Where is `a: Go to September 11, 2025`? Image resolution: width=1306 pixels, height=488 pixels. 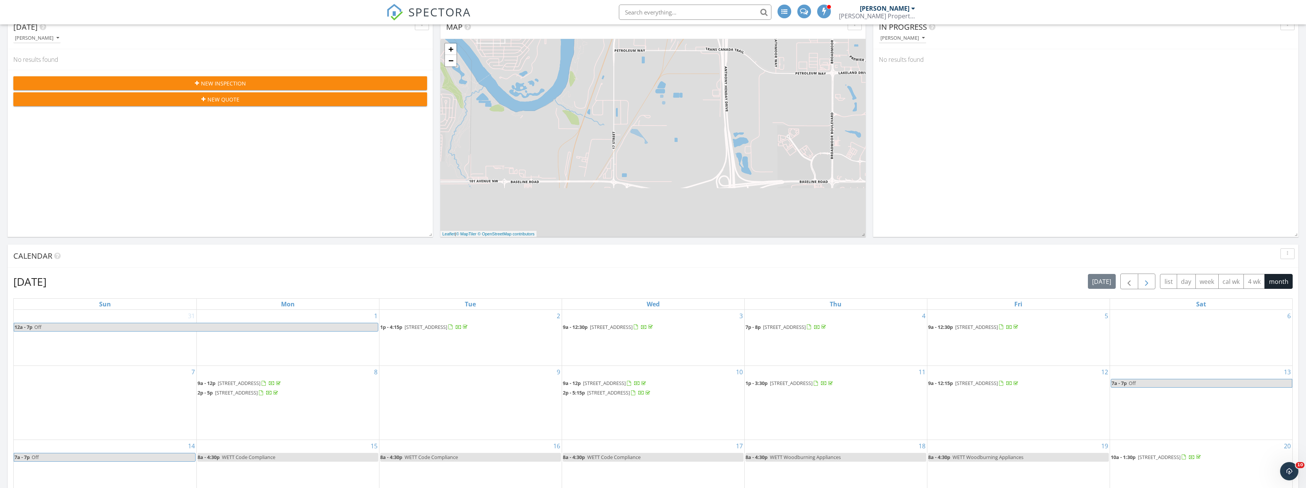 a: Go to September 11, 2025 is located at coordinates (922, 372).